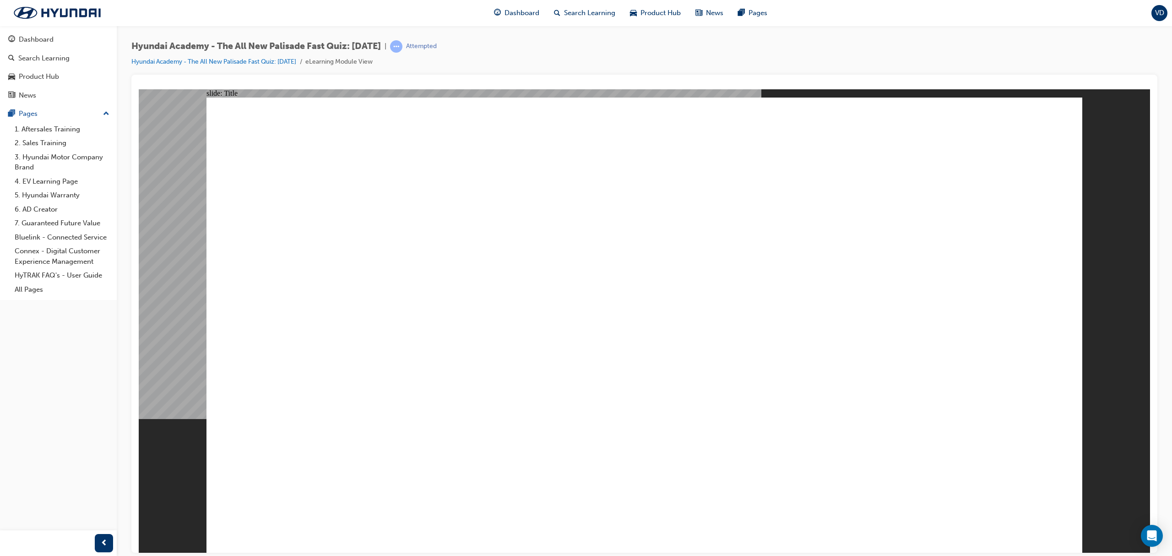 Image resolution: width=1172 pixels, height=556 pixels. I want to click on span: Dashboard, so click(522, 13).